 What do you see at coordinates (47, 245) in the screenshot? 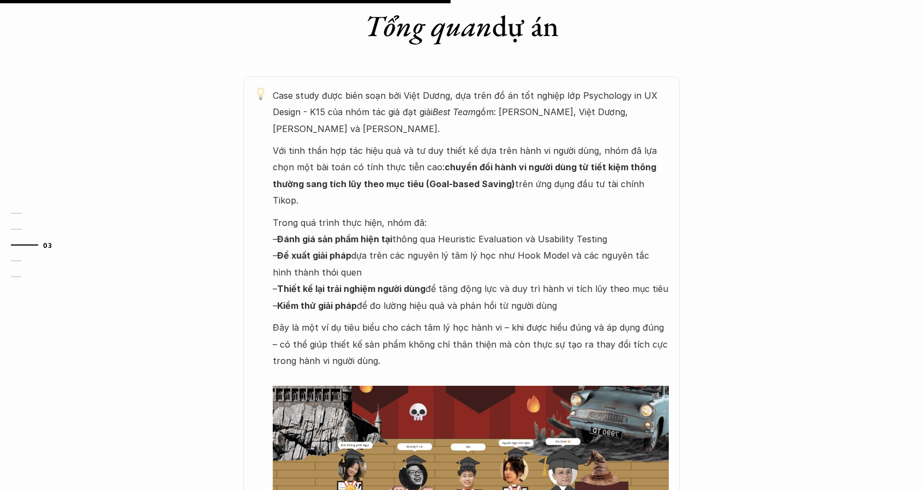
I see `strong: 03` at bounding box center [47, 245].